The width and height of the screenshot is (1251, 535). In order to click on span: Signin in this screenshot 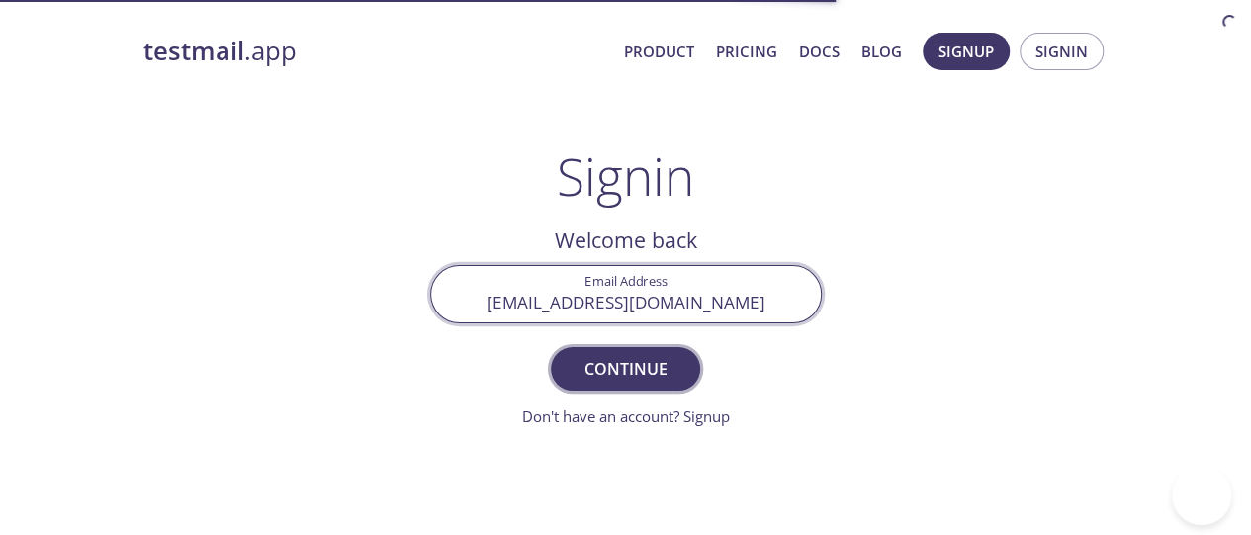, I will do `click(1061, 51)`.